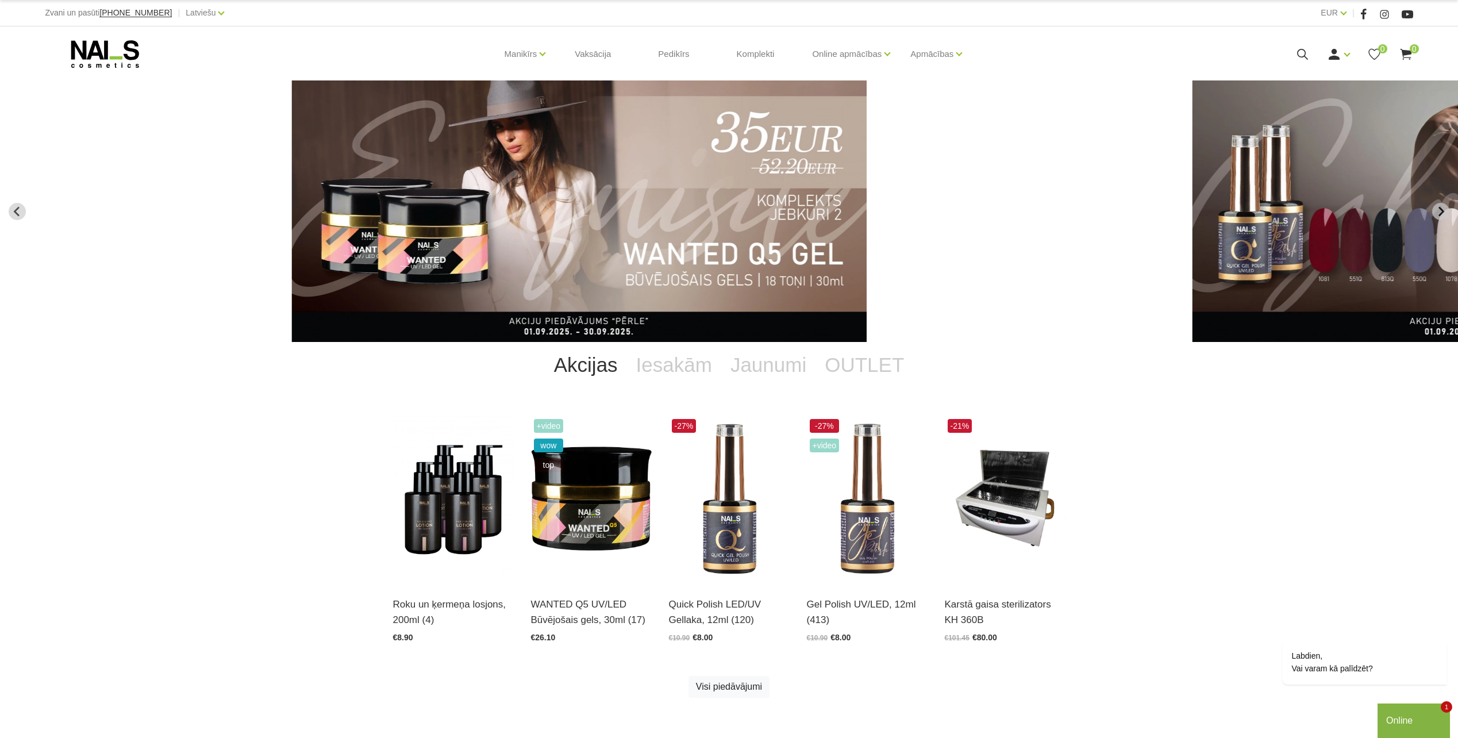 This screenshot has width=1458, height=738. Describe the element at coordinates (957, 638) in the screenshot. I see `span: €101.45` at that location.